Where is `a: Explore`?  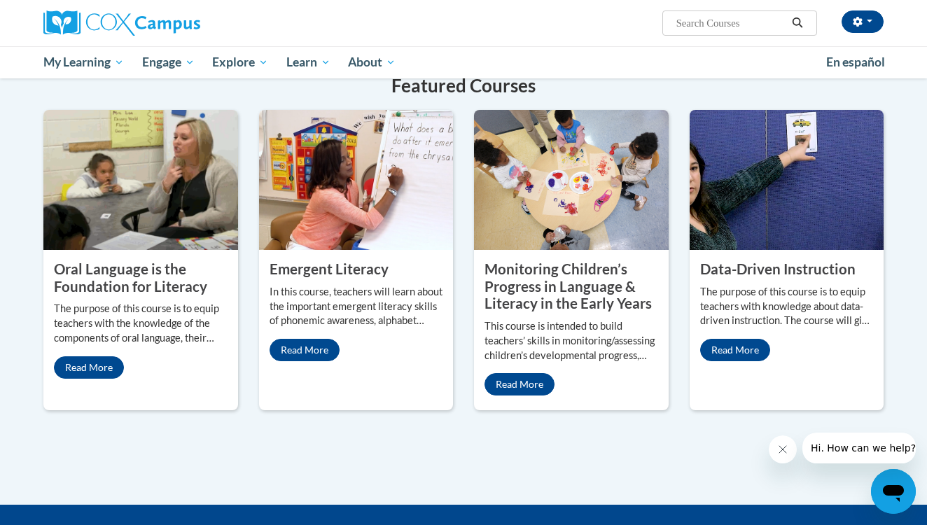 a: Explore is located at coordinates (240, 62).